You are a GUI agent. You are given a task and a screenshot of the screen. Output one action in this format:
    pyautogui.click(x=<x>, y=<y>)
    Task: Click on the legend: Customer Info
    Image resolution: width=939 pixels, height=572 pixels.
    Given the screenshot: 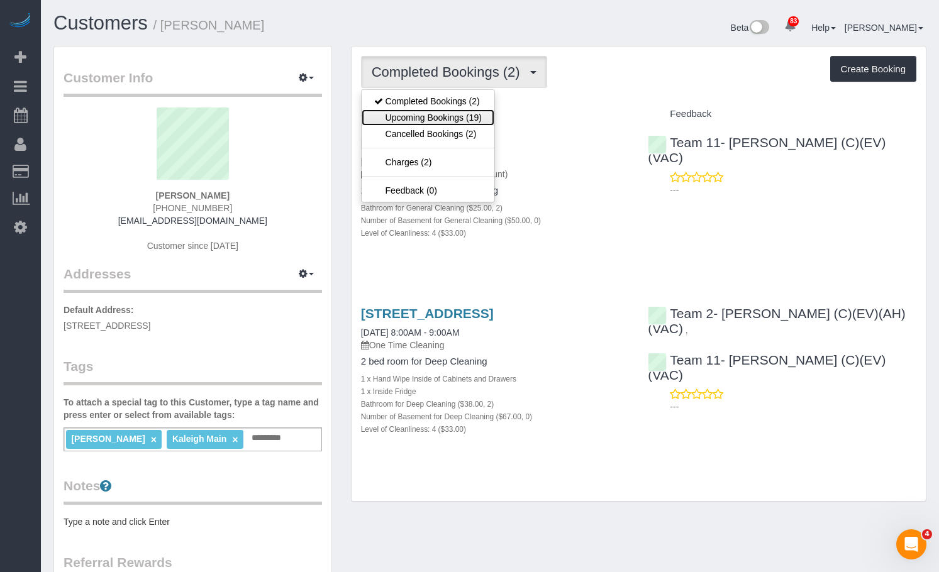 What is the action you would take?
    pyautogui.click(x=192, y=82)
    